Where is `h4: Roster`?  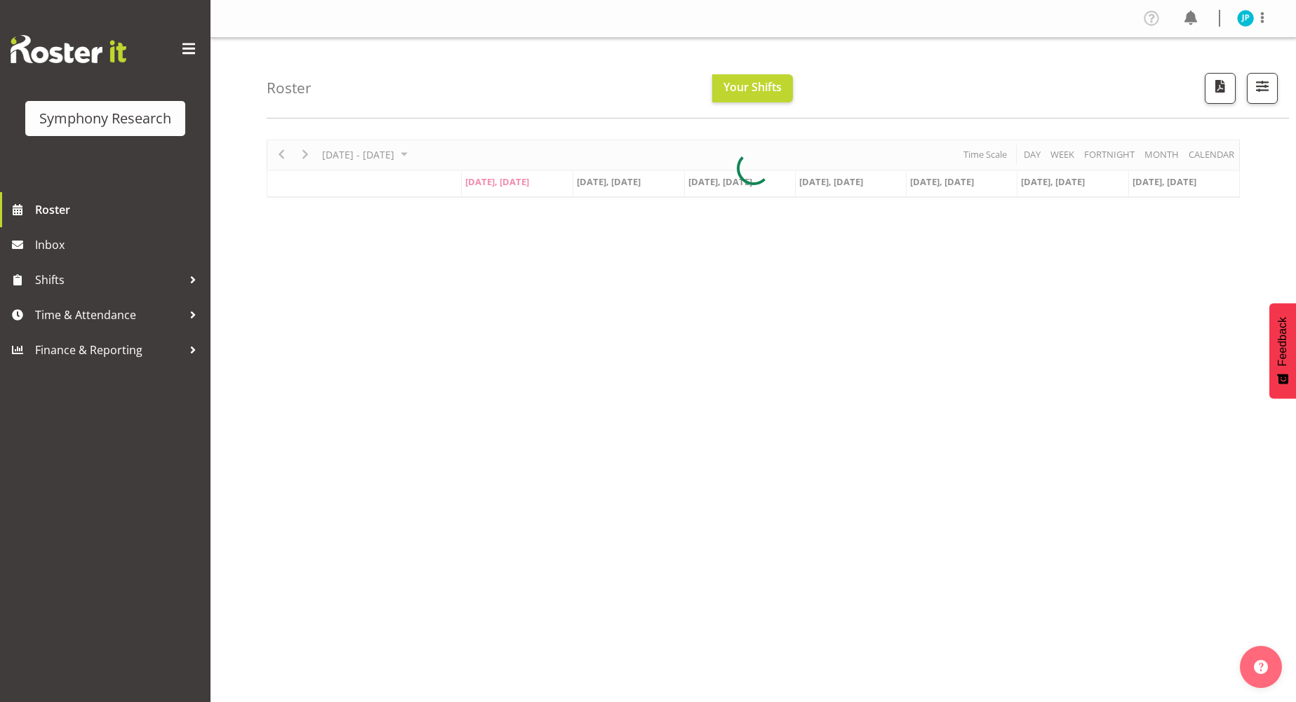 h4: Roster is located at coordinates (289, 88).